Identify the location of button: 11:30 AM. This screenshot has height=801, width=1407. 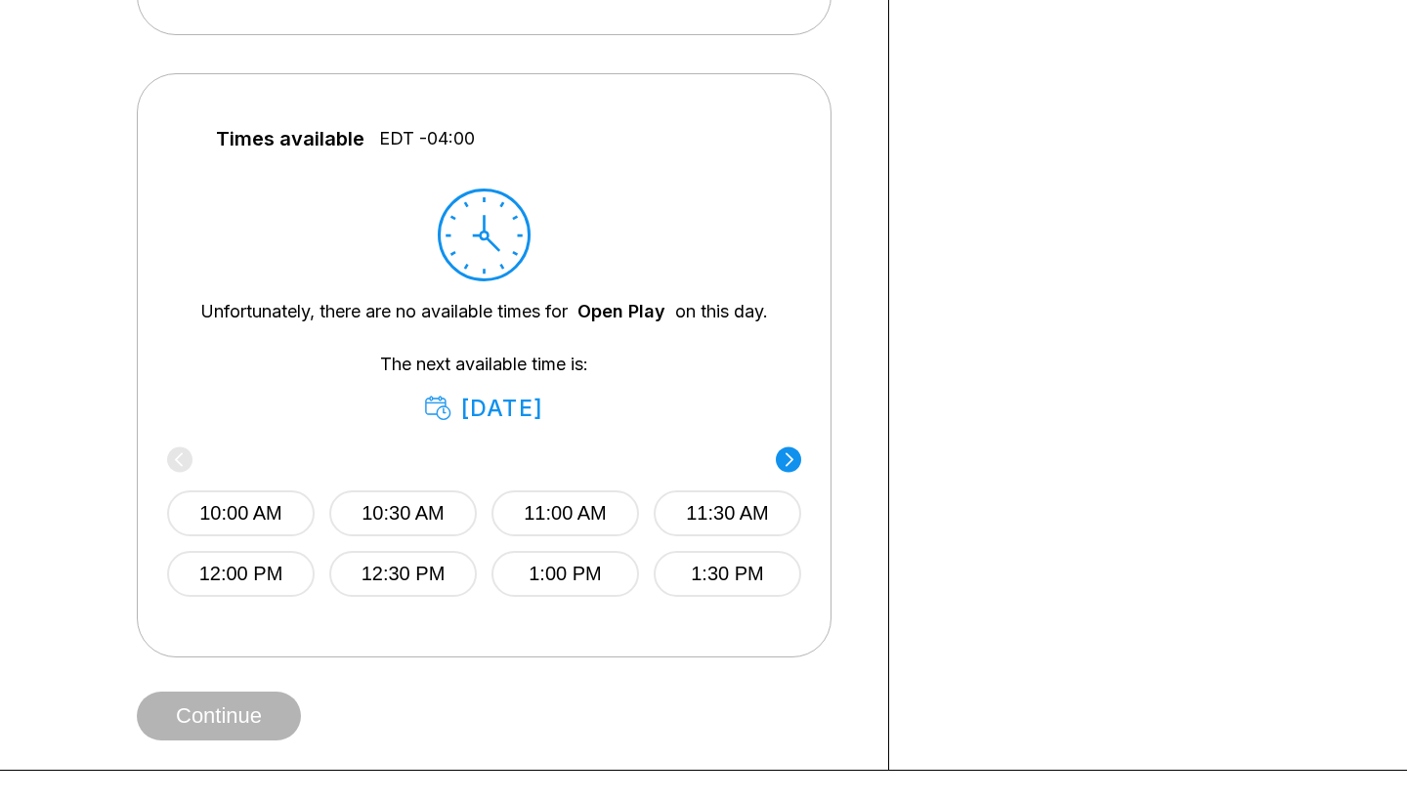
(727, 513).